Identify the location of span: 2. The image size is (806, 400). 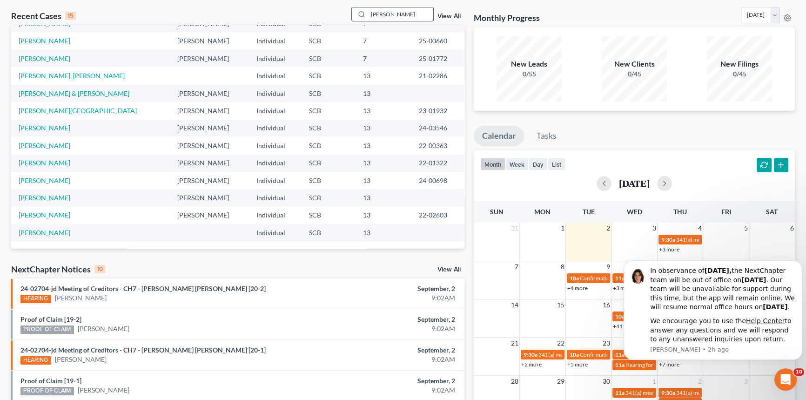
(609, 228).